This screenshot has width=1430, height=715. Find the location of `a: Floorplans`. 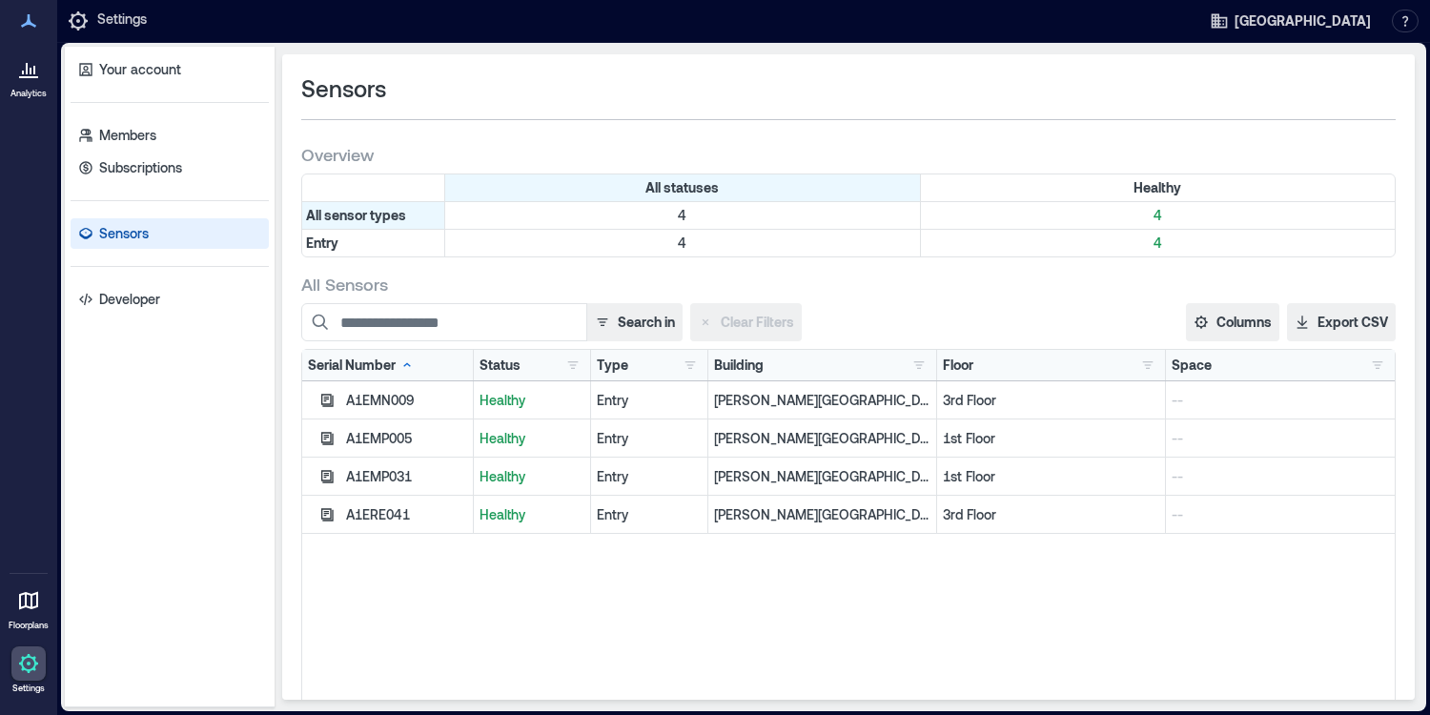

a: Floorplans is located at coordinates (29, 607).